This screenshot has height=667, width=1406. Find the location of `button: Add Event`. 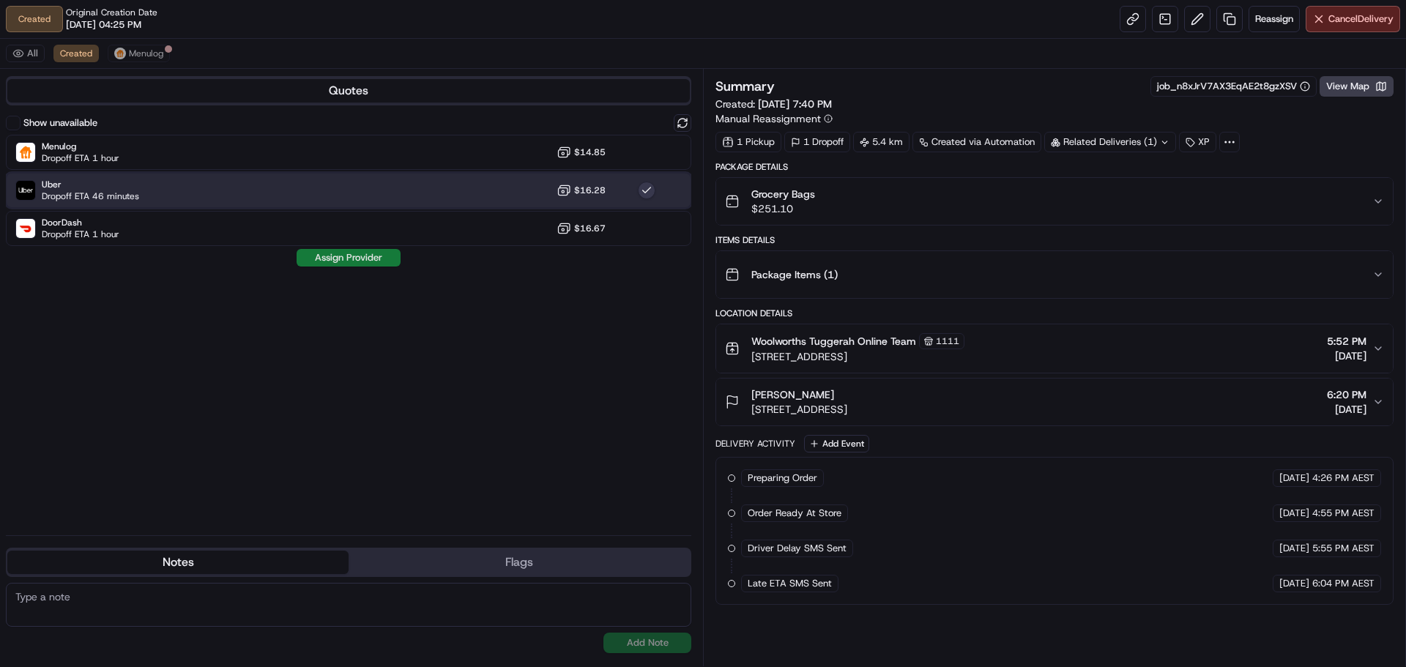

button: Add Event is located at coordinates (837, 444).